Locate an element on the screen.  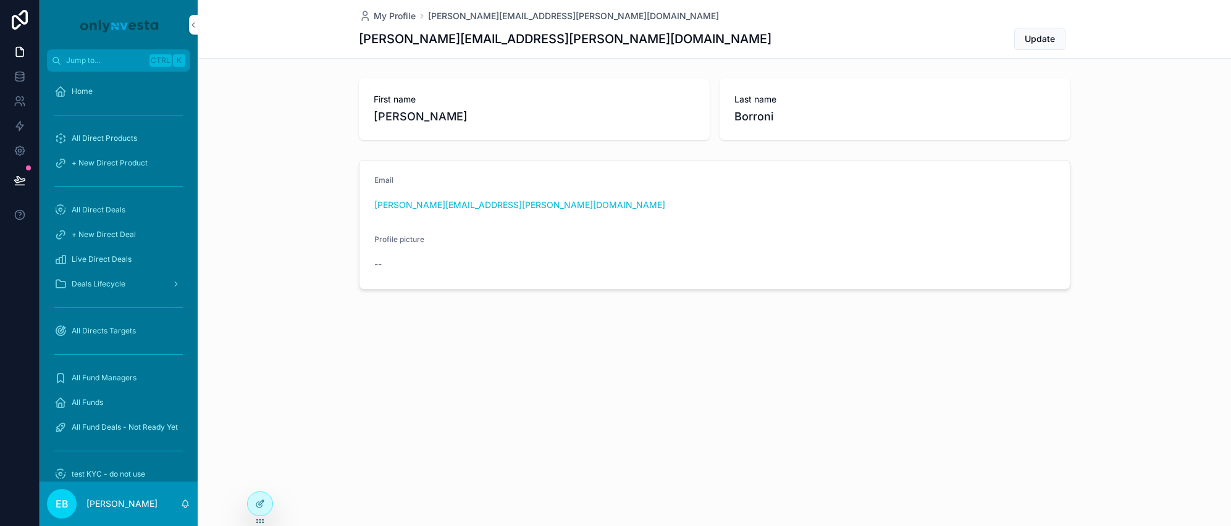
a: All Directs Targets is located at coordinates (119, 331).